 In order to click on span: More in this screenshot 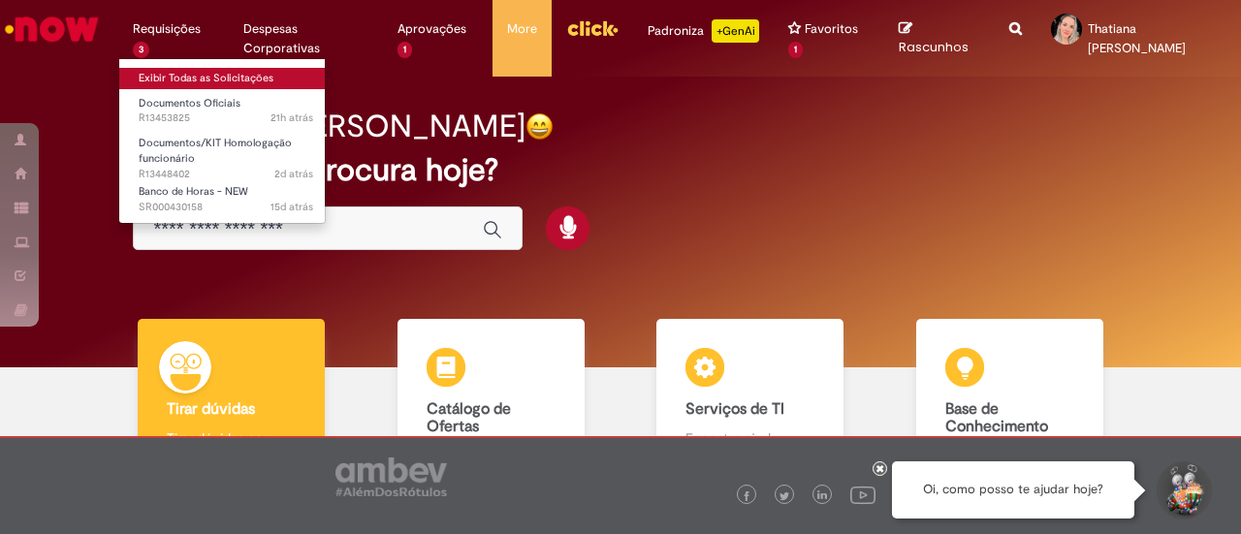, I will do `click(522, 29)`.